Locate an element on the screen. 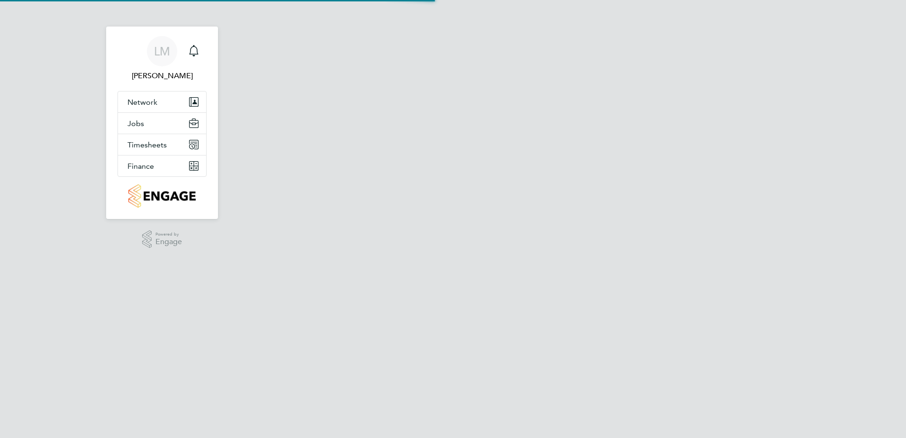 Image resolution: width=906 pixels, height=438 pixels. button: Network is located at coordinates (162, 102).